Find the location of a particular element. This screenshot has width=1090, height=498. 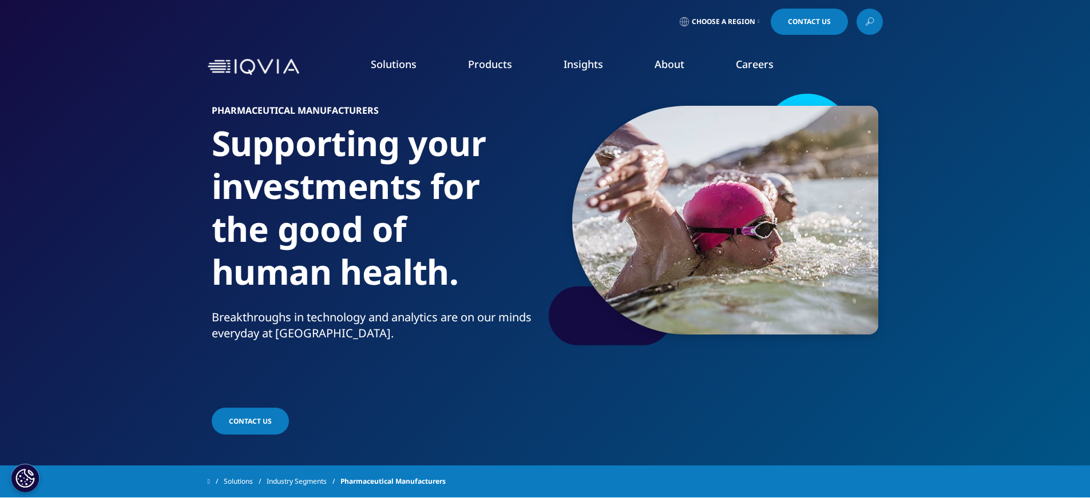

a: Products is located at coordinates (490, 64).